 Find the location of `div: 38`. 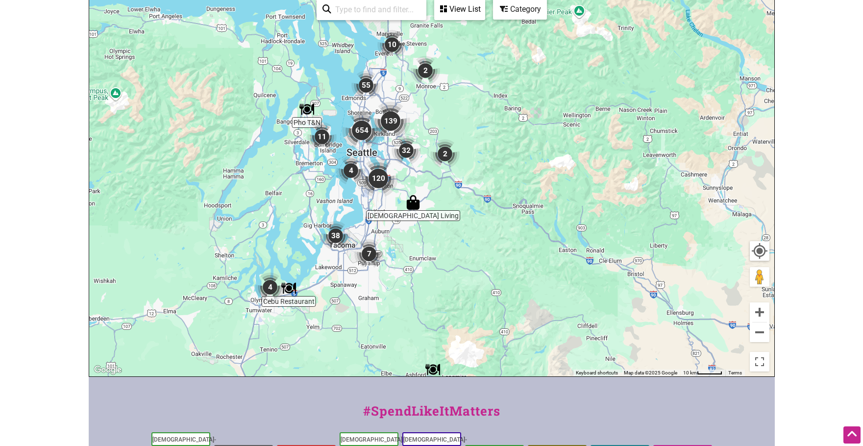

div: 38 is located at coordinates (336, 236).